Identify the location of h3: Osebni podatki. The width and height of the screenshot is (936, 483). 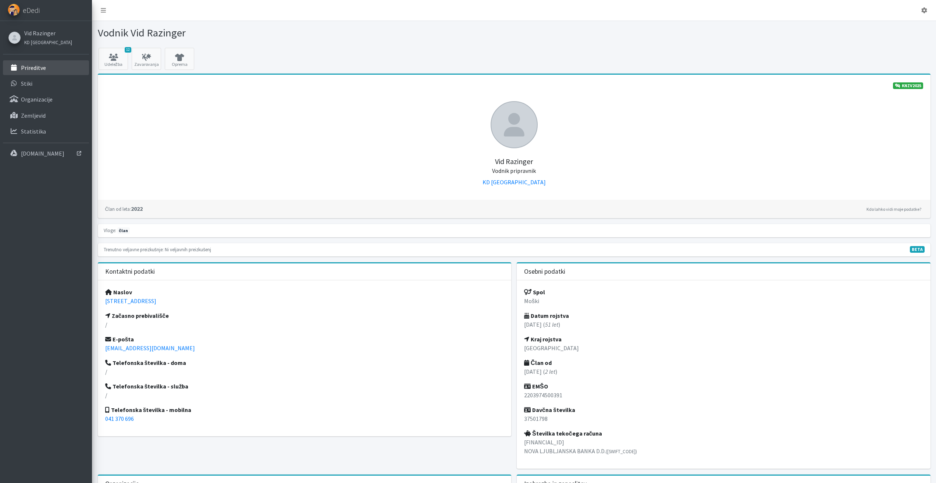
(545, 271).